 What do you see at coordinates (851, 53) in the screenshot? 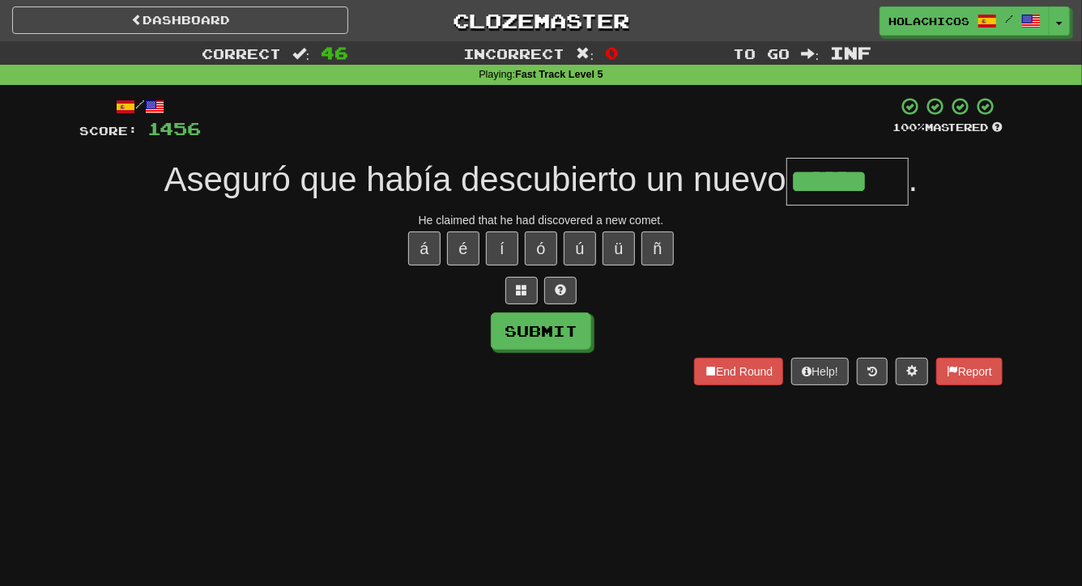
I see `span: Inf` at bounding box center [851, 53].